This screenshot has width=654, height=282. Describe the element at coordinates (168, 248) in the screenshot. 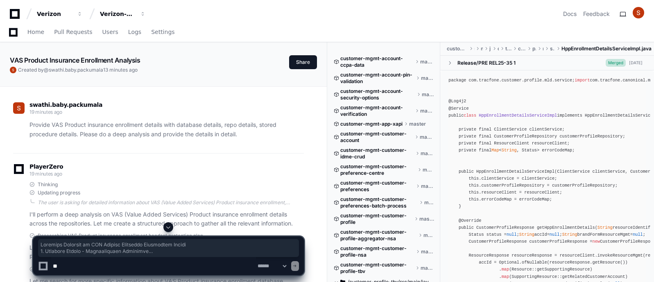

I see `span: Loremips Dolorsit am CON Adipisc Elitseddo Eiusmodtem Incidi 1. Utlabore Etdolo - Magnaaliquaen A...` at that location.